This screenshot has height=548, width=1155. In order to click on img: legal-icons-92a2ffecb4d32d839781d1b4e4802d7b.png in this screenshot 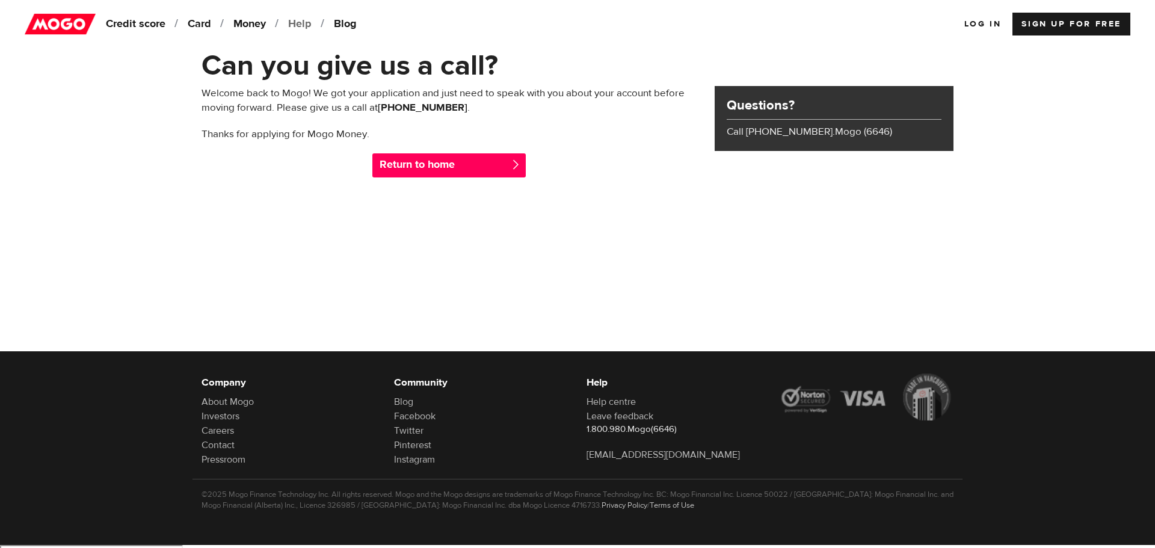, I will do `click(866, 397)`.